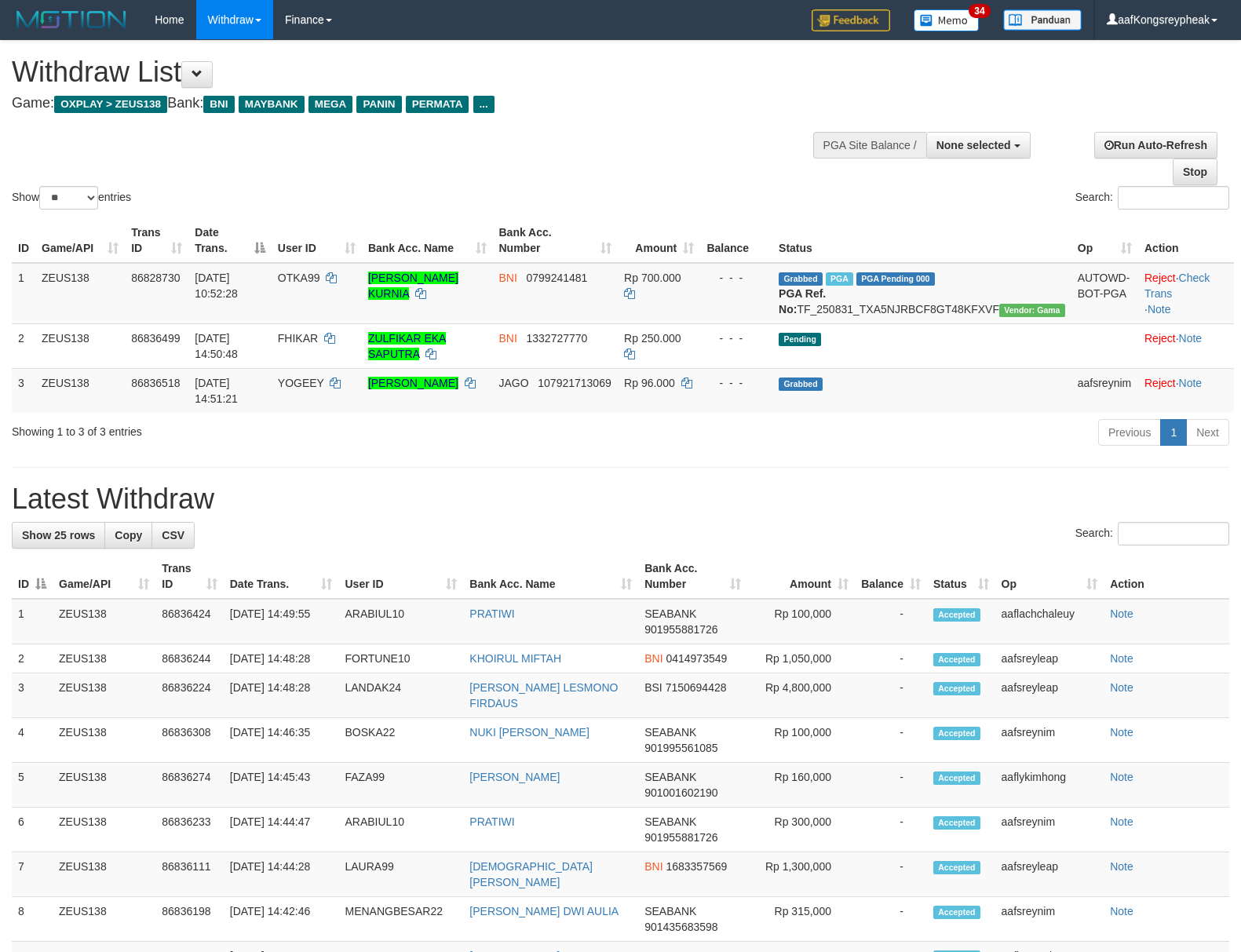  I want to click on a: Reject, so click(1161, 383).